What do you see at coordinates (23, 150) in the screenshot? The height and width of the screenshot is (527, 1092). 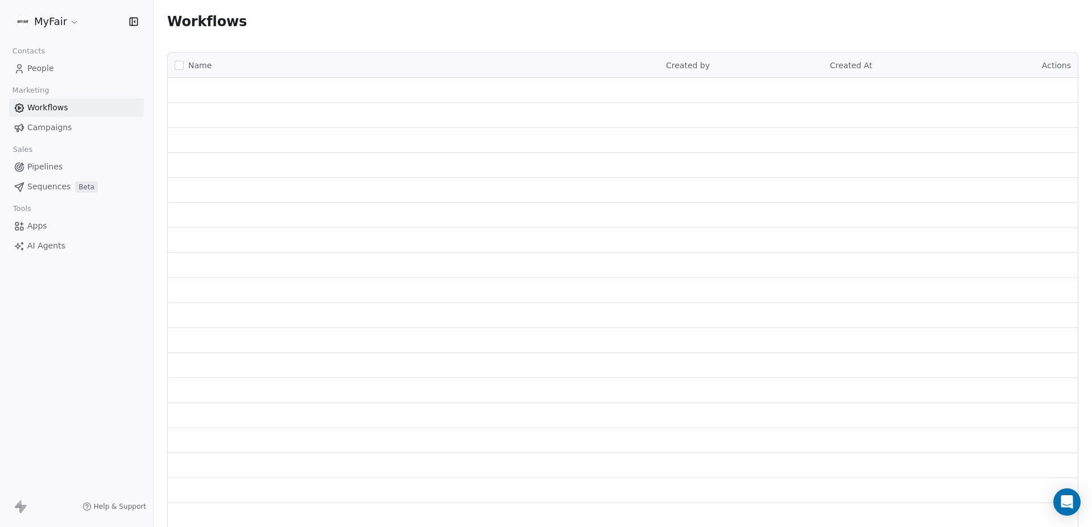 I see `span: Sales` at bounding box center [23, 150].